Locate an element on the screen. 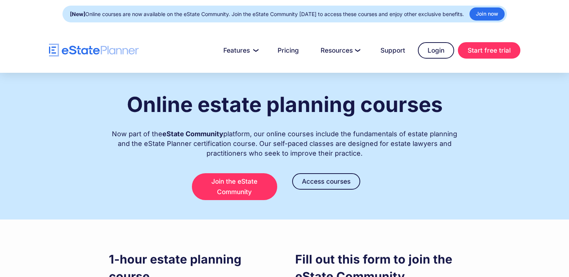 Image resolution: width=569 pixels, height=277 pixels. a: Login is located at coordinates (436, 50).